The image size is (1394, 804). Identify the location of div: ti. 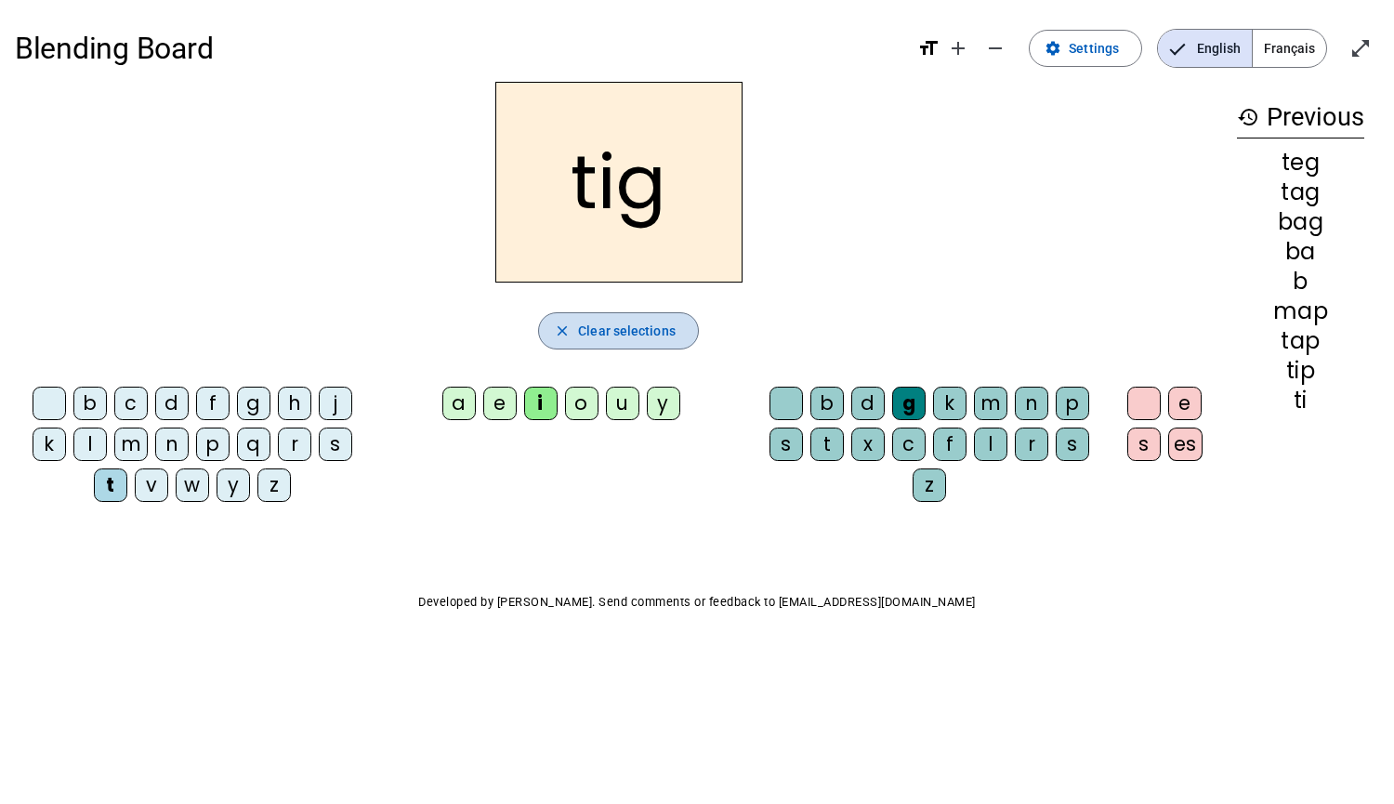
(1300, 400).